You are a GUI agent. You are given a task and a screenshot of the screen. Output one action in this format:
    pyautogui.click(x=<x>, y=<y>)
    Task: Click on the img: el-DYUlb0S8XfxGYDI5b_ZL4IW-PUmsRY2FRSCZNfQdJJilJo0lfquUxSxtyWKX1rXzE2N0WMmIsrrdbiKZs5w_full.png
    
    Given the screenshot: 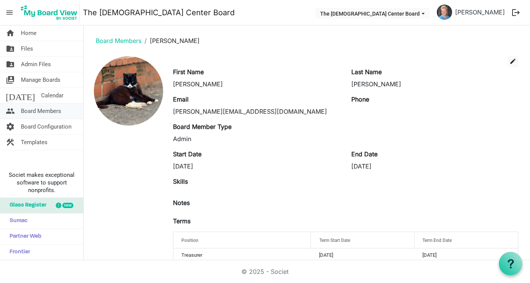 What is the action you would take?
    pyautogui.click(x=128, y=91)
    